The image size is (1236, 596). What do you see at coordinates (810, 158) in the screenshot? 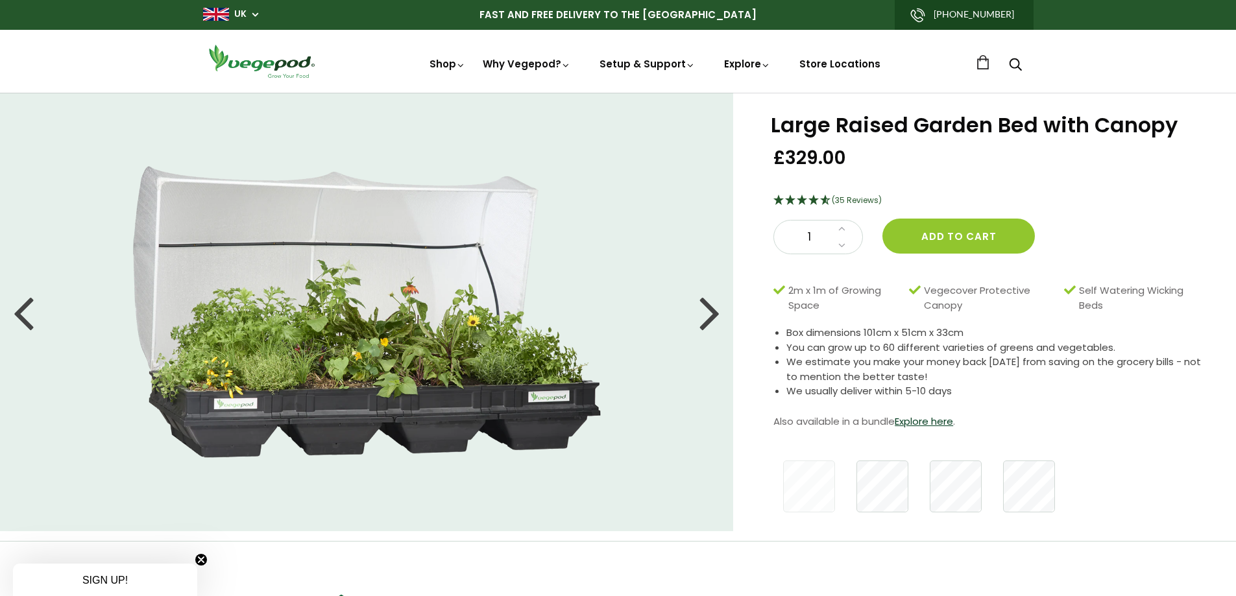
I see `span: £329.00` at bounding box center [810, 158].